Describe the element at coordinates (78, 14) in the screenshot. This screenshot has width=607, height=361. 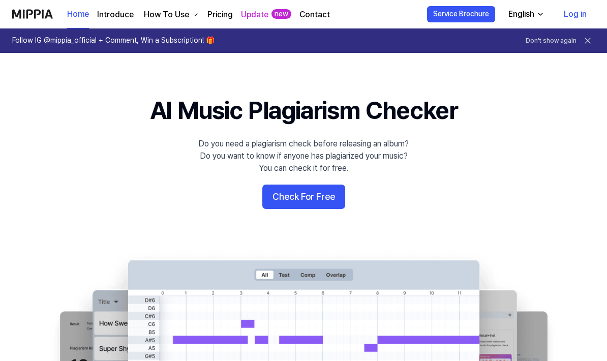
I see `a: Home` at that location.